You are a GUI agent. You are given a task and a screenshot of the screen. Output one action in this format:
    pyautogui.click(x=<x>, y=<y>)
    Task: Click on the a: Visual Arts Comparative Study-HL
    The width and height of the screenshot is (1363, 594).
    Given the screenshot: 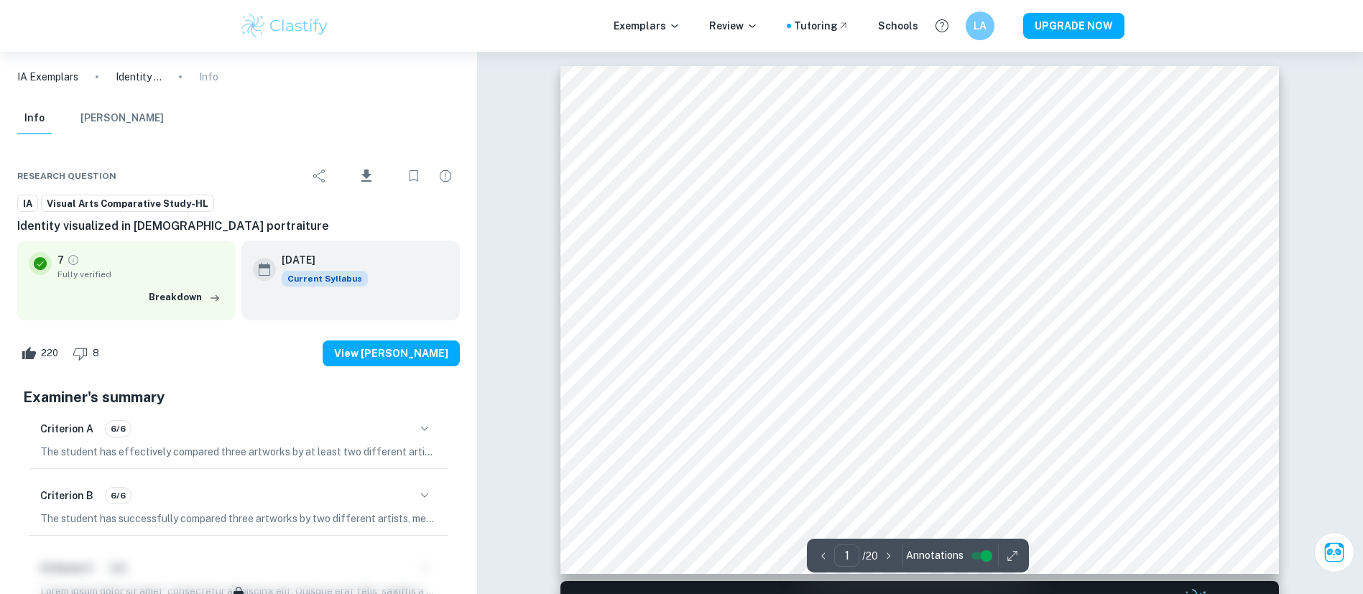 What is the action you would take?
    pyautogui.click(x=127, y=203)
    